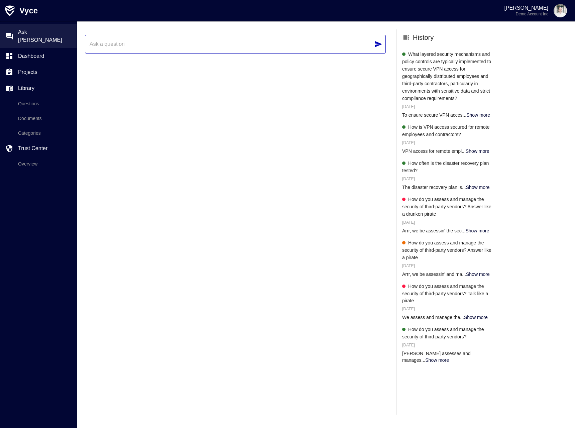 The image size is (575, 428). Describe the element at coordinates (44, 164) in the screenshot. I see `p: Overview` at that location.